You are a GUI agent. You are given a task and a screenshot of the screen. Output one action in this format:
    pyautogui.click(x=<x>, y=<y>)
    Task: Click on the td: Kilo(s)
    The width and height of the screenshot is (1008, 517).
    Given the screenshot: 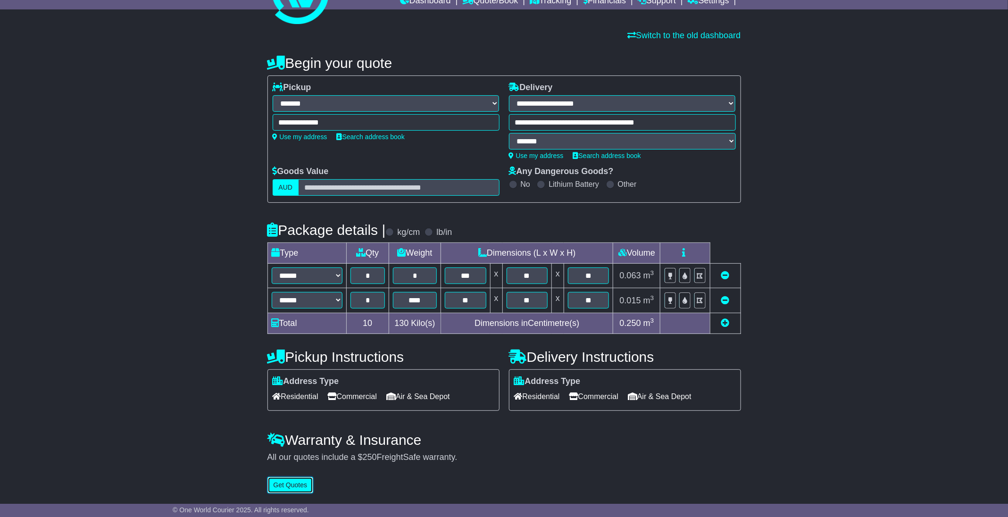 What is the action you would take?
    pyautogui.click(x=415, y=324)
    